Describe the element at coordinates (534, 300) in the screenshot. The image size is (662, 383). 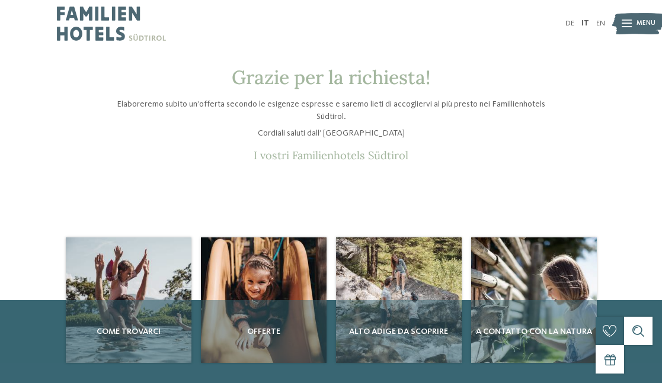
I see `a: Richiesta A contatto con la natura` at that location.